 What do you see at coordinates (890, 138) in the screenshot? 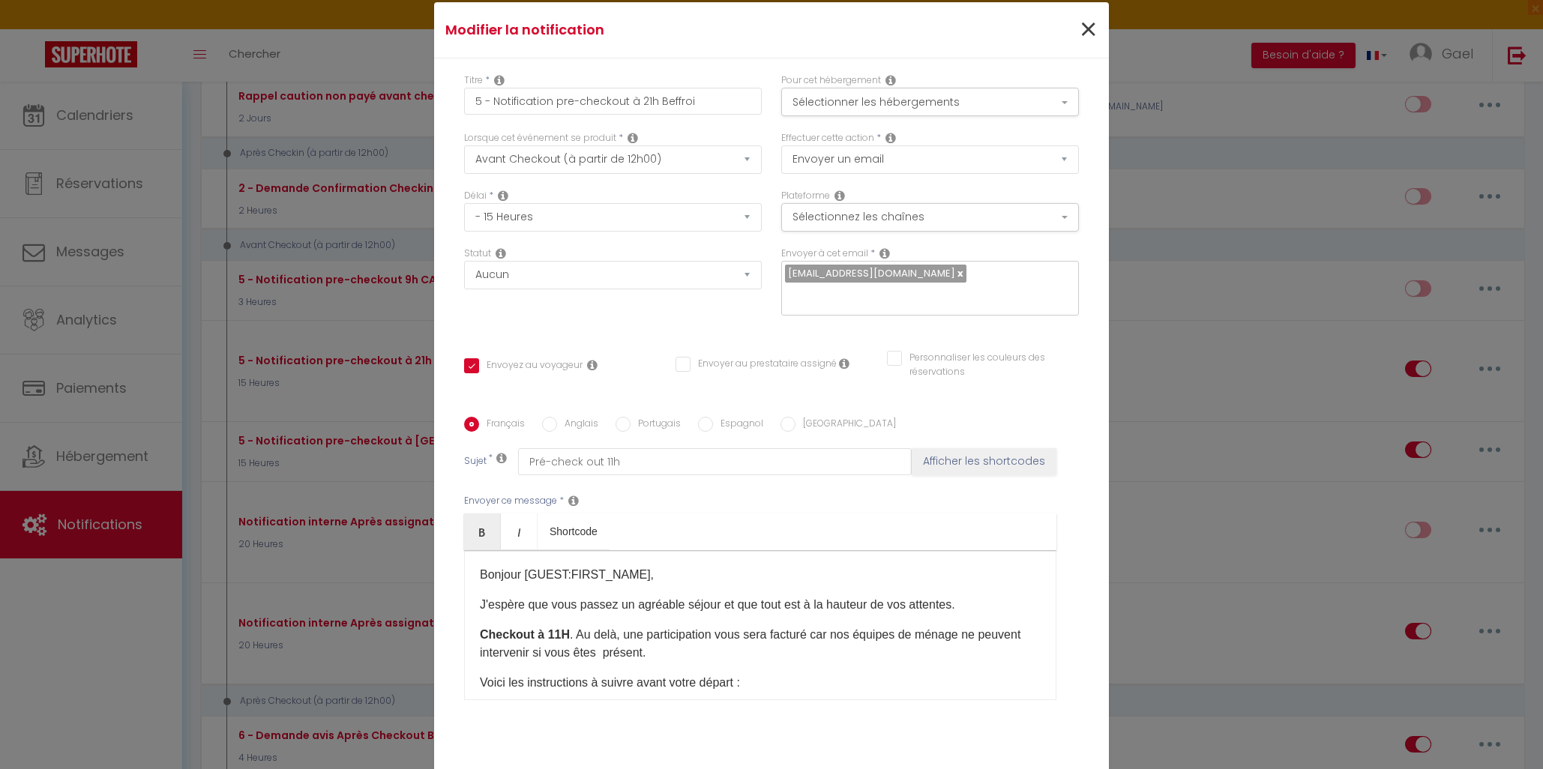
I see `i: Action Type` at bounding box center [890, 138].